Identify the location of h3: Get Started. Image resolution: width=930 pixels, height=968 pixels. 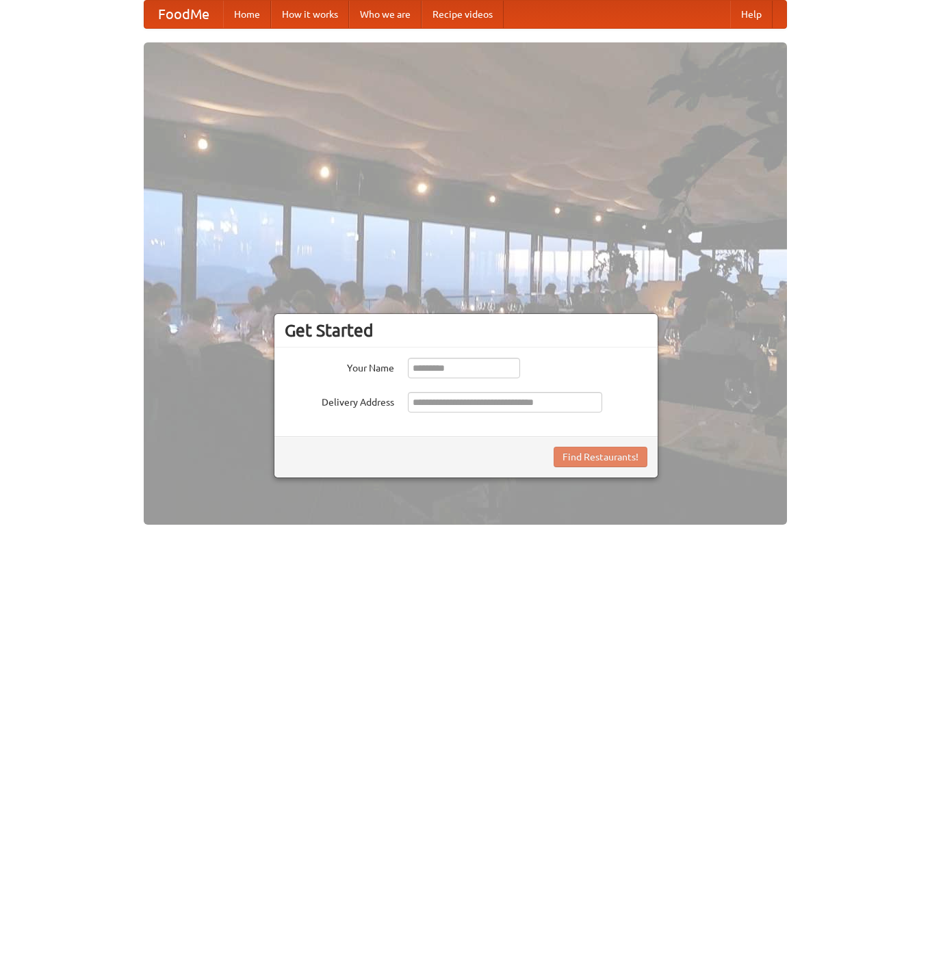
(466, 330).